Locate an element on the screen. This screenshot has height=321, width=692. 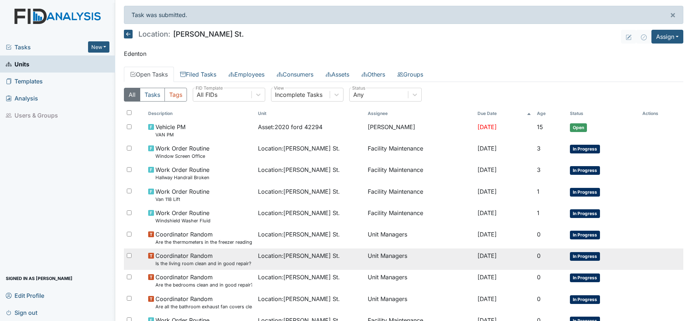
span: Work Order Routine Hallway Handrail Broken is located at coordinates (182, 173).